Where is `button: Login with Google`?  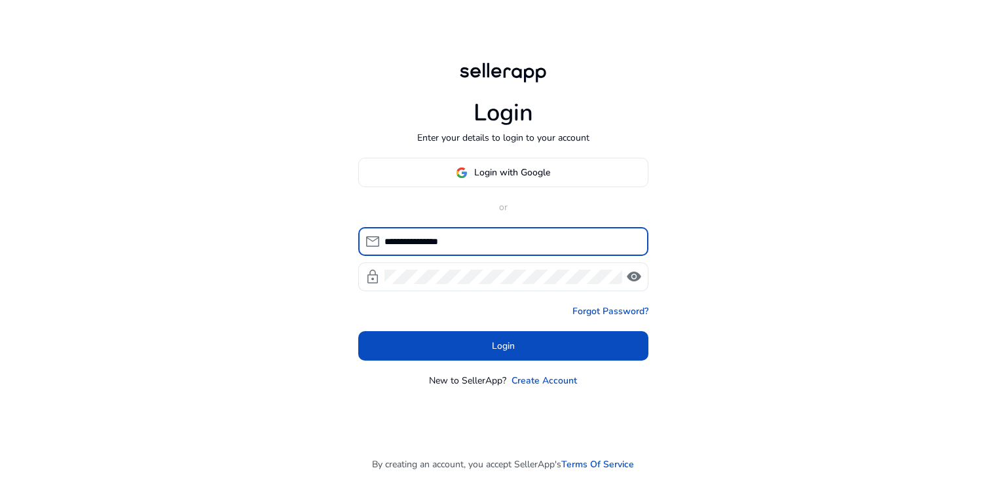 button: Login with Google is located at coordinates (503, 172).